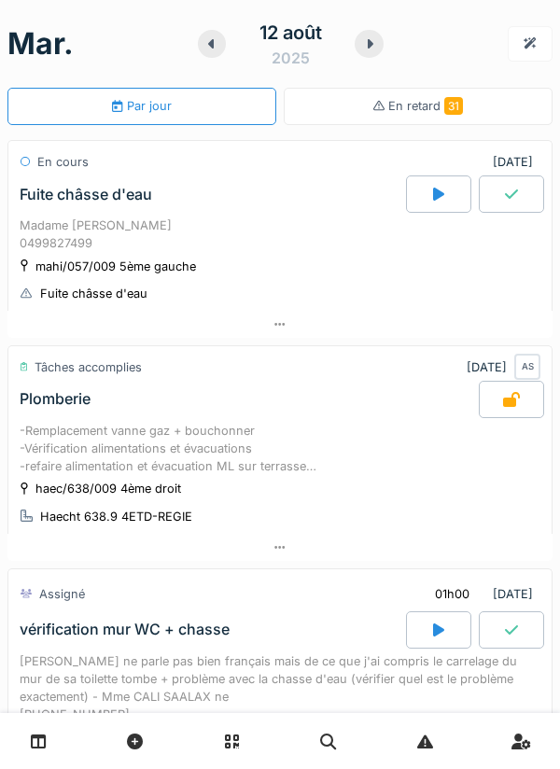  I want to click on div: -Remplacement vanne gaz + bouchonner -Vérification alimentations et évacuations -refaire alimenta..., so click(280, 449).